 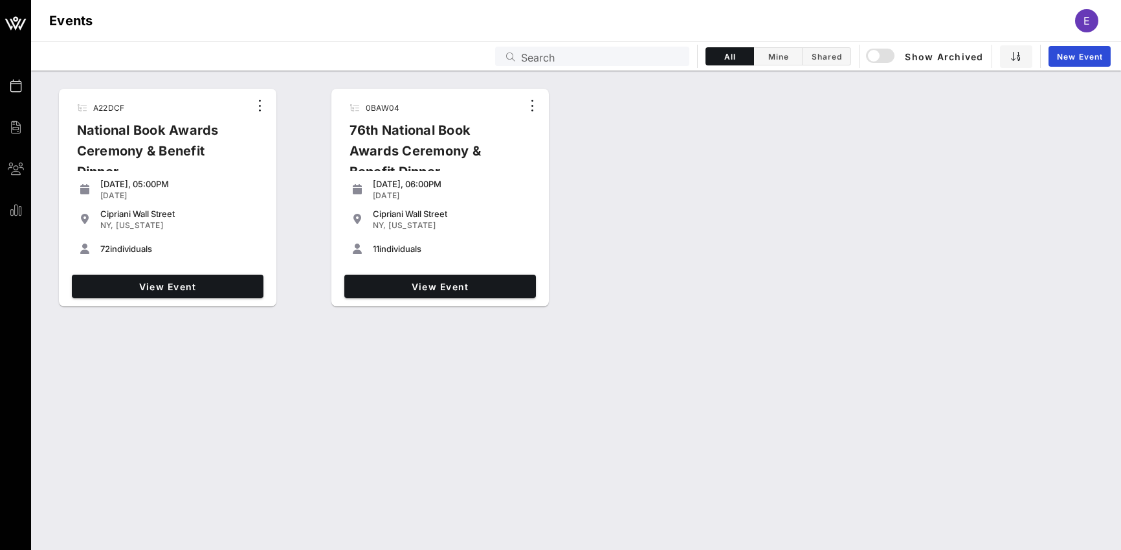 I want to click on button: Shared, so click(x=827, y=56).